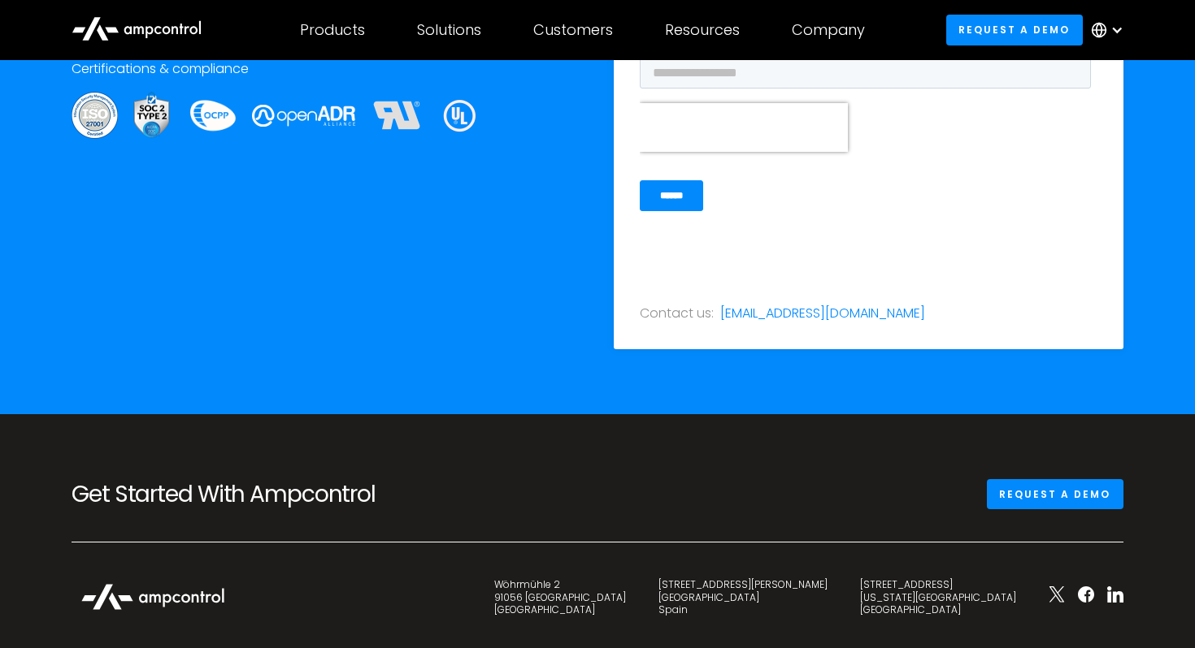 This screenshot has width=1195, height=648. Describe the element at coordinates (236, 495) in the screenshot. I see `h2: Get Started With Ampcontrol` at that location.